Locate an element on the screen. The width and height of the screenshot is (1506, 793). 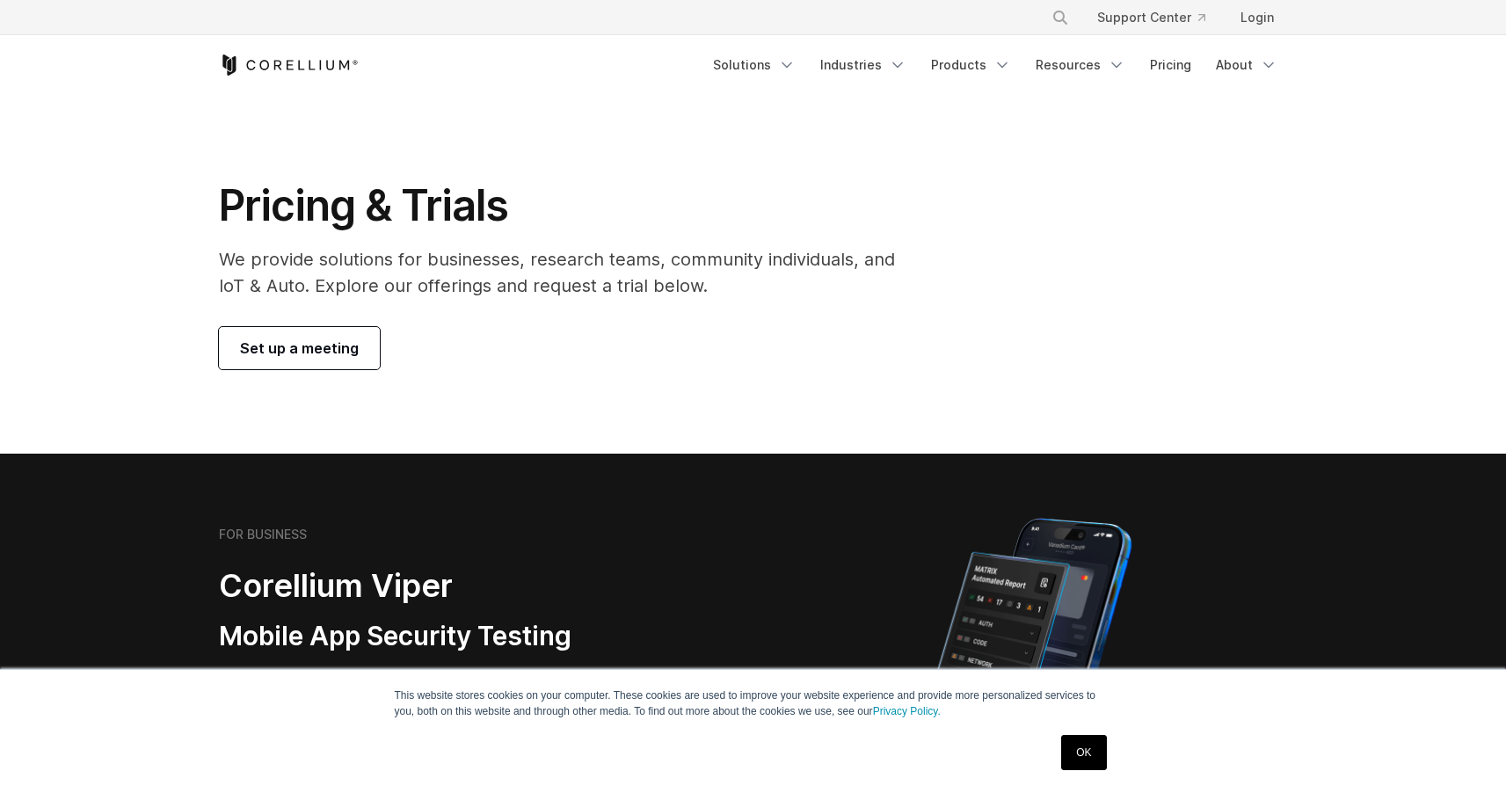
p: We provide solutions for businesses, research teams, community individuals, and IoT & Auto. Explo... is located at coordinates (569, 272).